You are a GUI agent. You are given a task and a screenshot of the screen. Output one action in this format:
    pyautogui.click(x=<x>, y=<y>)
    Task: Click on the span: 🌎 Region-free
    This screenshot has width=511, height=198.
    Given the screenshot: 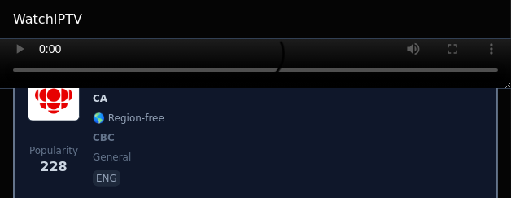 What is the action you would take?
    pyautogui.click(x=129, y=118)
    